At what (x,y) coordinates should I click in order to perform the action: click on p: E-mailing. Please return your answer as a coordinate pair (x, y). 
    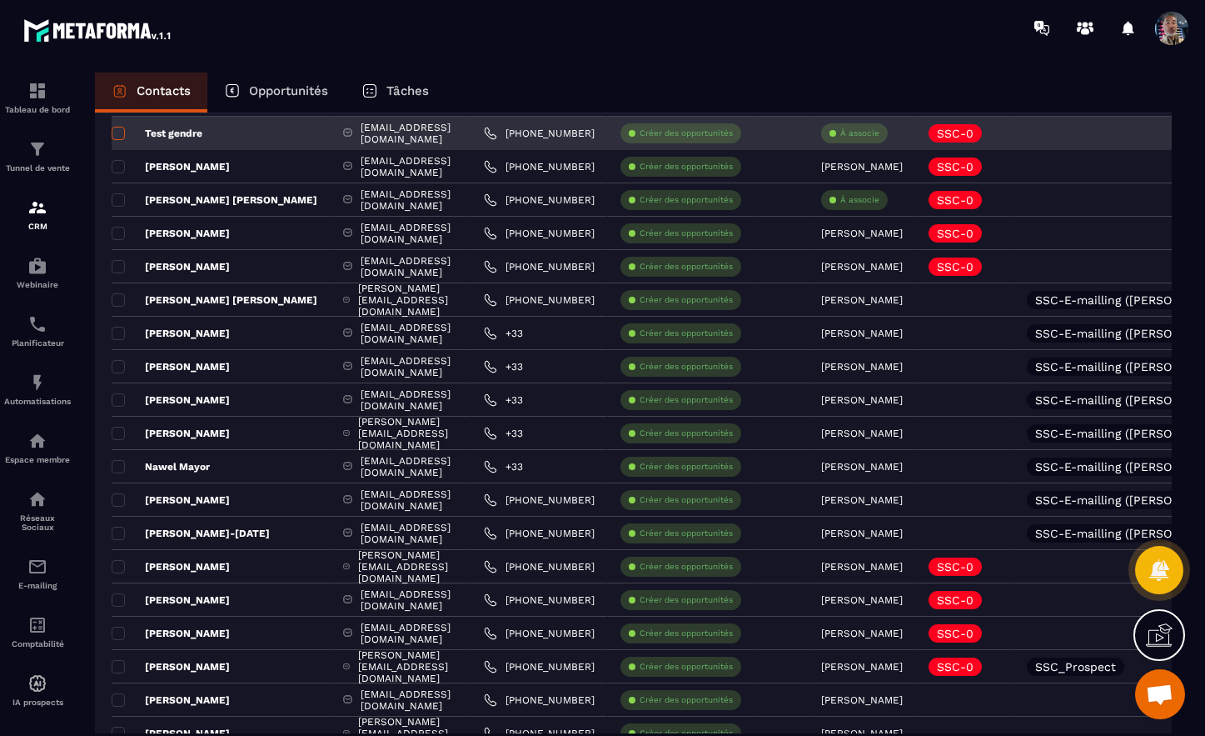
    Looking at the image, I should click on (37, 585).